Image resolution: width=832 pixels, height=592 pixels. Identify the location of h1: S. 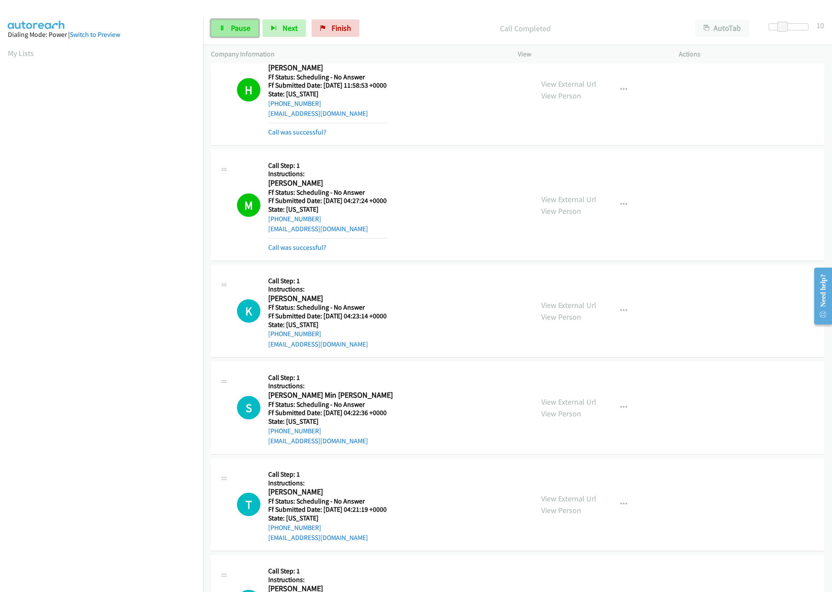
(249, 408).